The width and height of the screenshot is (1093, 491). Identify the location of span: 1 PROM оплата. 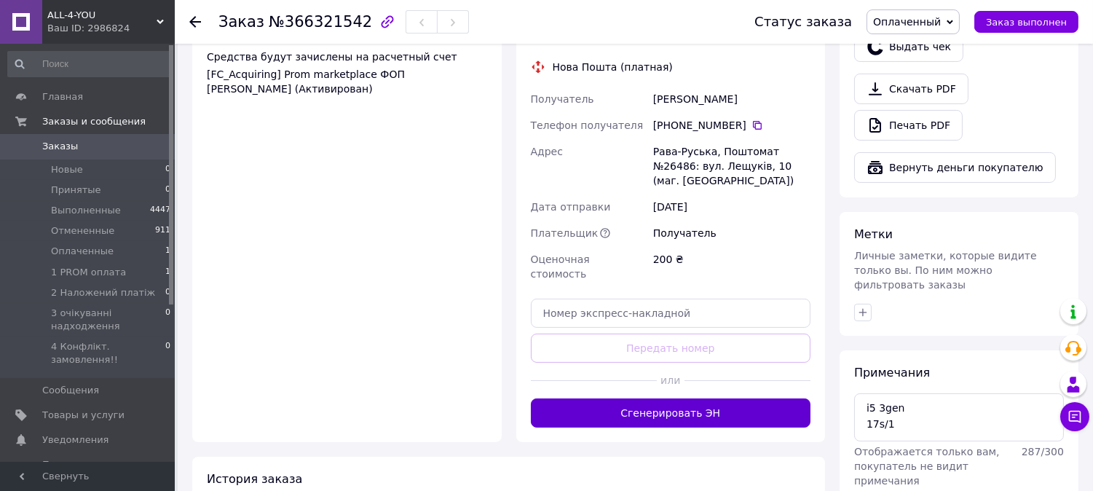
(88, 272).